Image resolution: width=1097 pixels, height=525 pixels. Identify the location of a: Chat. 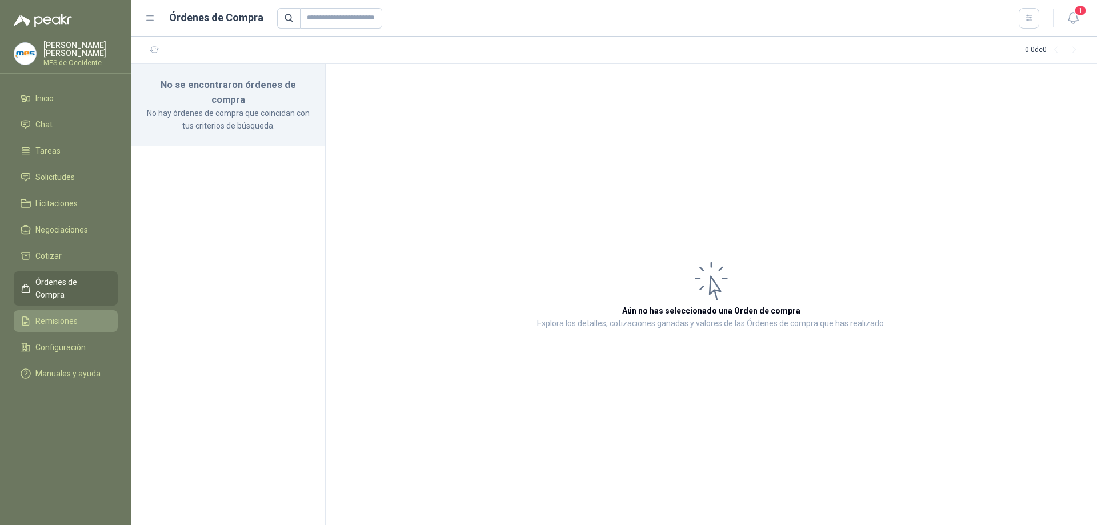
(66, 125).